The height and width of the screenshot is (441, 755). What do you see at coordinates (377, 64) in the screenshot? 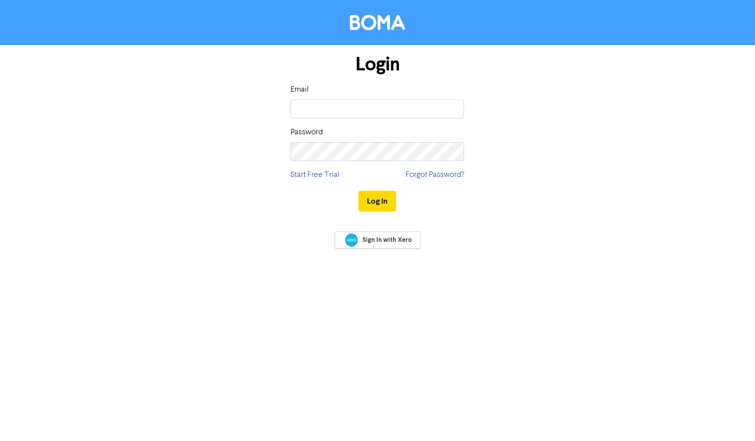
I see `h1: Login` at bounding box center [377, 64].